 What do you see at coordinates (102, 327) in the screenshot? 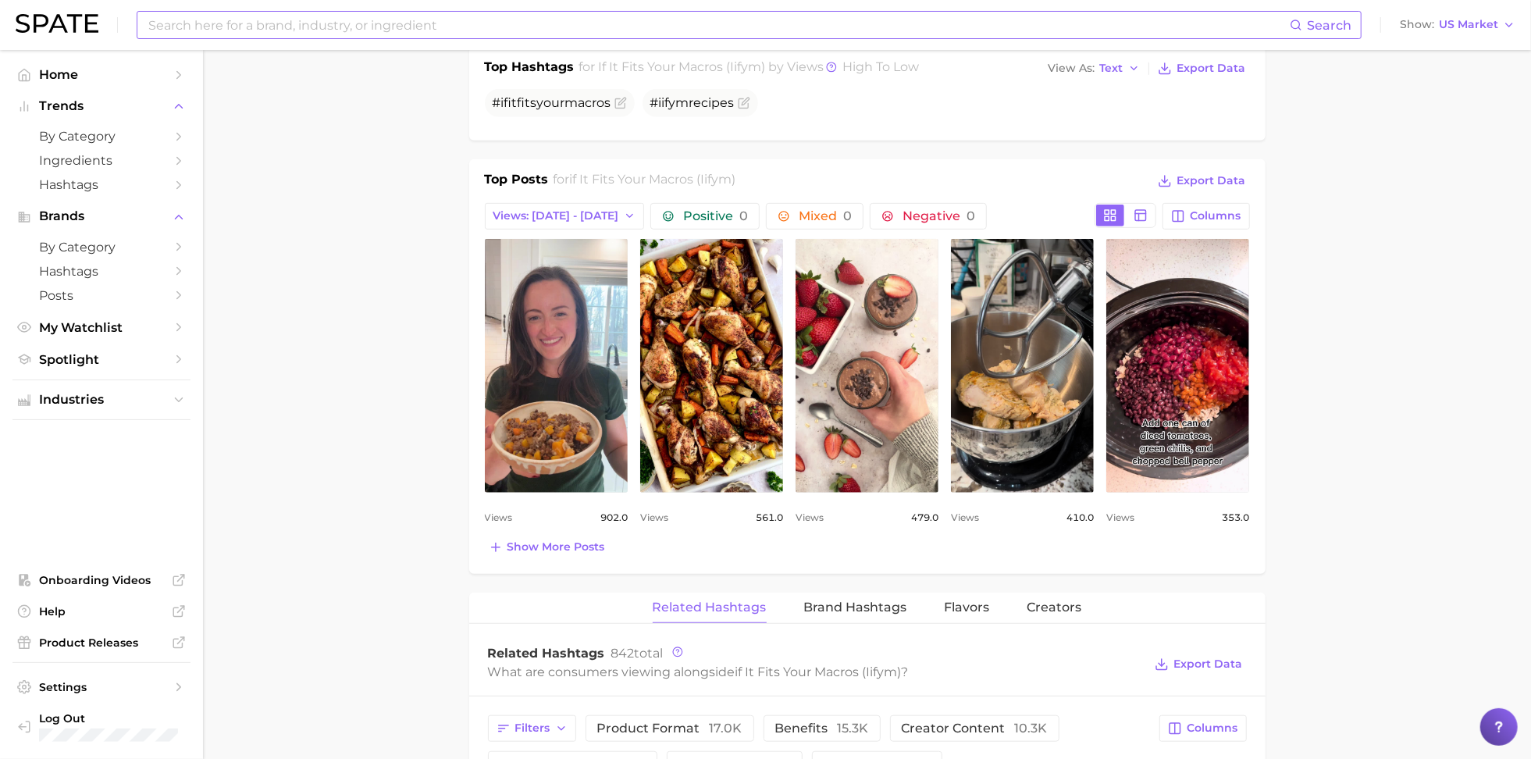
I see `a: My Watchlist` at bounding box center [102, 327].